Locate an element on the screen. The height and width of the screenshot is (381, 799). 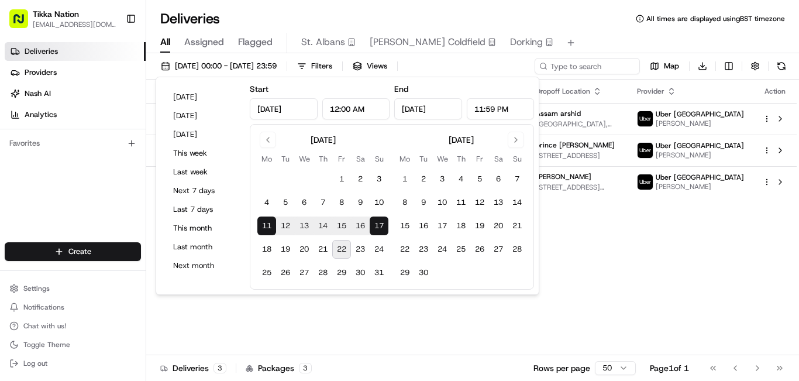
button: 25 is located at coordinates (267, 273).